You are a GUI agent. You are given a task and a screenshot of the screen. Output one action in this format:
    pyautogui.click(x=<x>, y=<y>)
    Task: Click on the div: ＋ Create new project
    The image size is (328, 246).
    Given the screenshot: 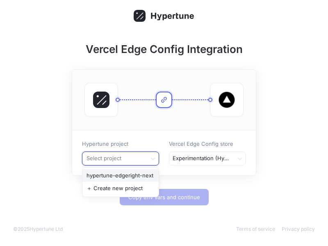 What is the action you would take?
    pyautogui.click(x=121, y=188)
    